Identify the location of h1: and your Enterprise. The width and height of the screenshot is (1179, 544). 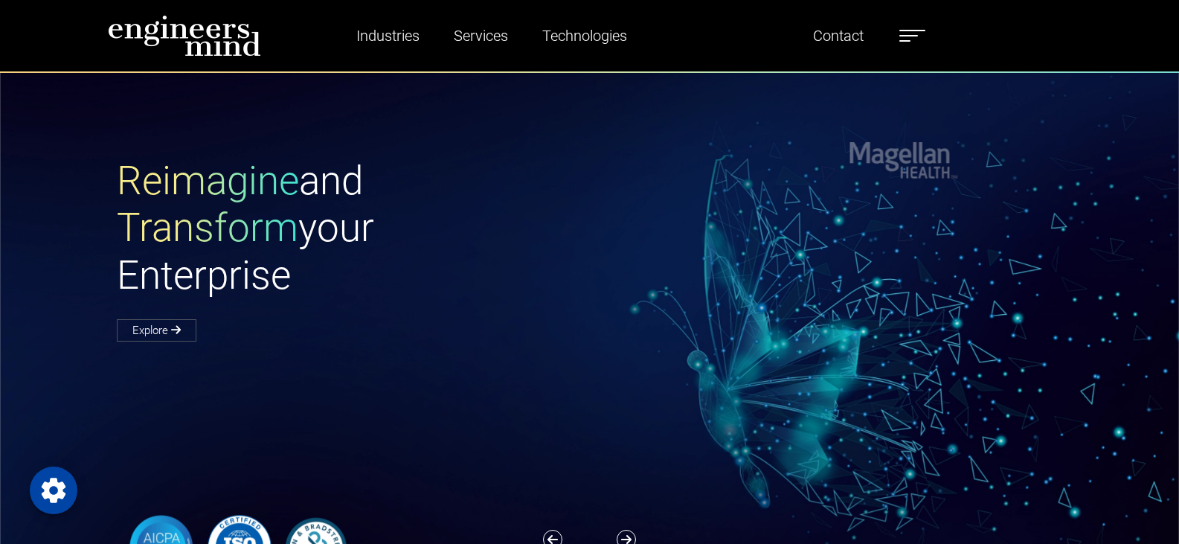
(353, 228).